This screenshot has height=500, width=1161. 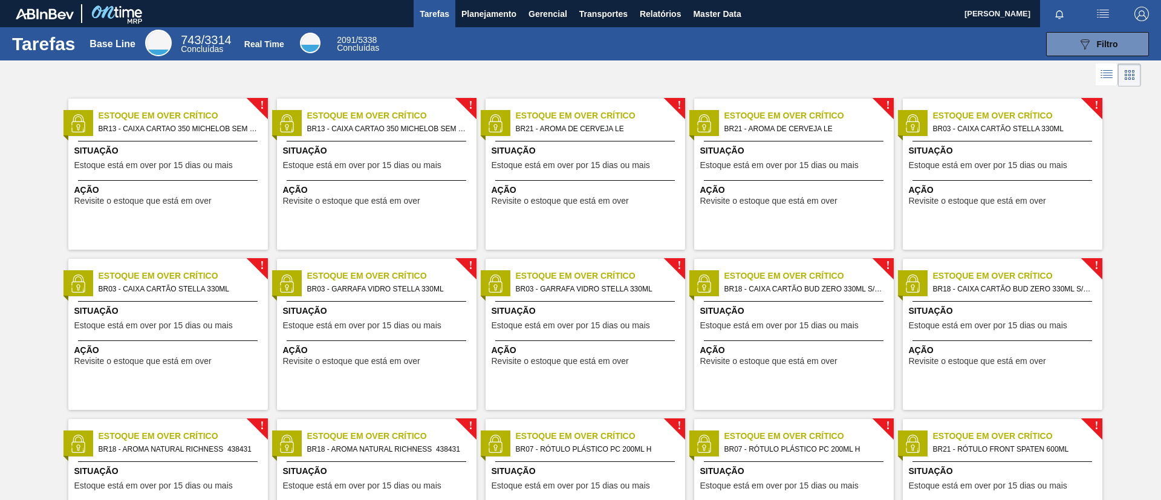 What do you see at coordinates (358, 48) in the screenshot?
I see `span: Concluídas` at bounding box center [358, 48].